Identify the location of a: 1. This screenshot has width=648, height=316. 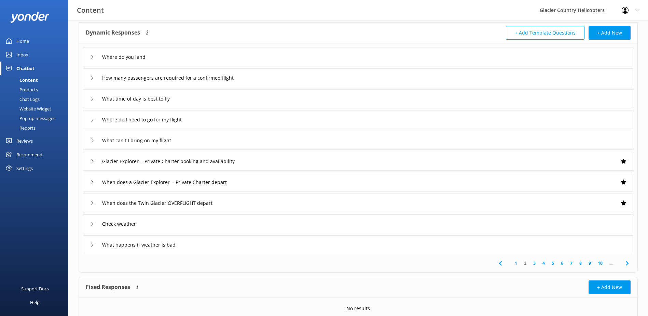
(516, 263).